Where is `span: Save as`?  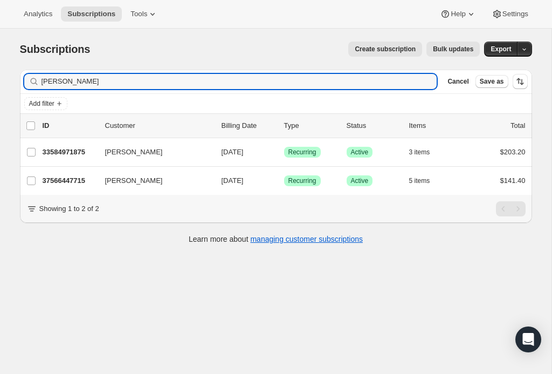
span: Save as is located at coordinates (492, 81).